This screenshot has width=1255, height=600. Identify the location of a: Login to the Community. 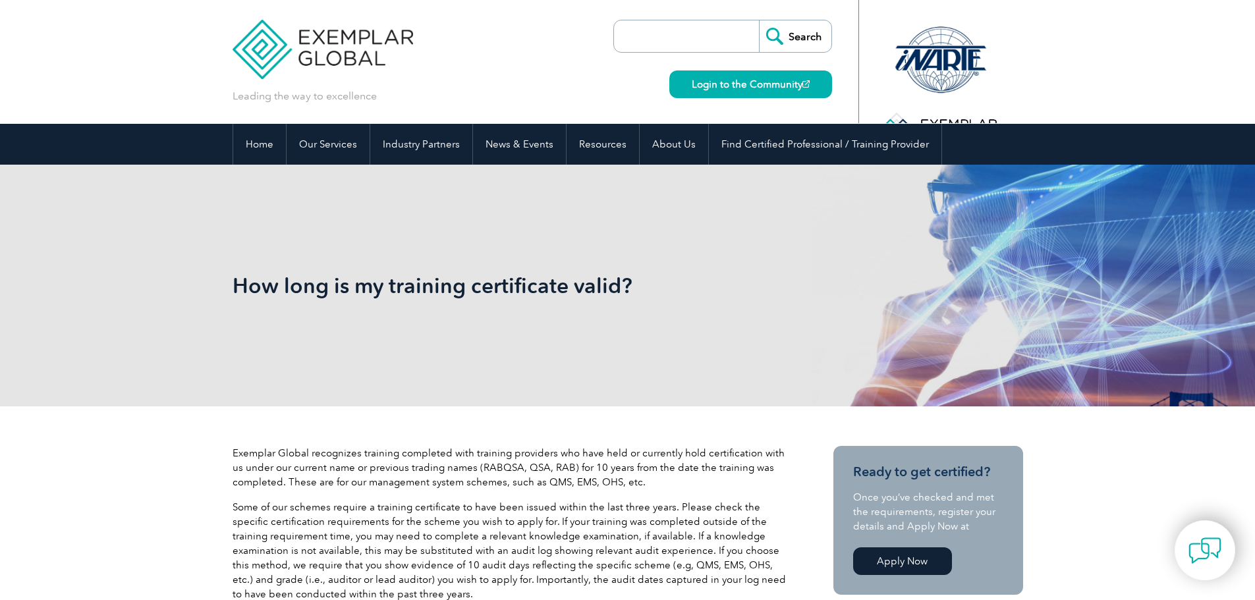
(750, 84).